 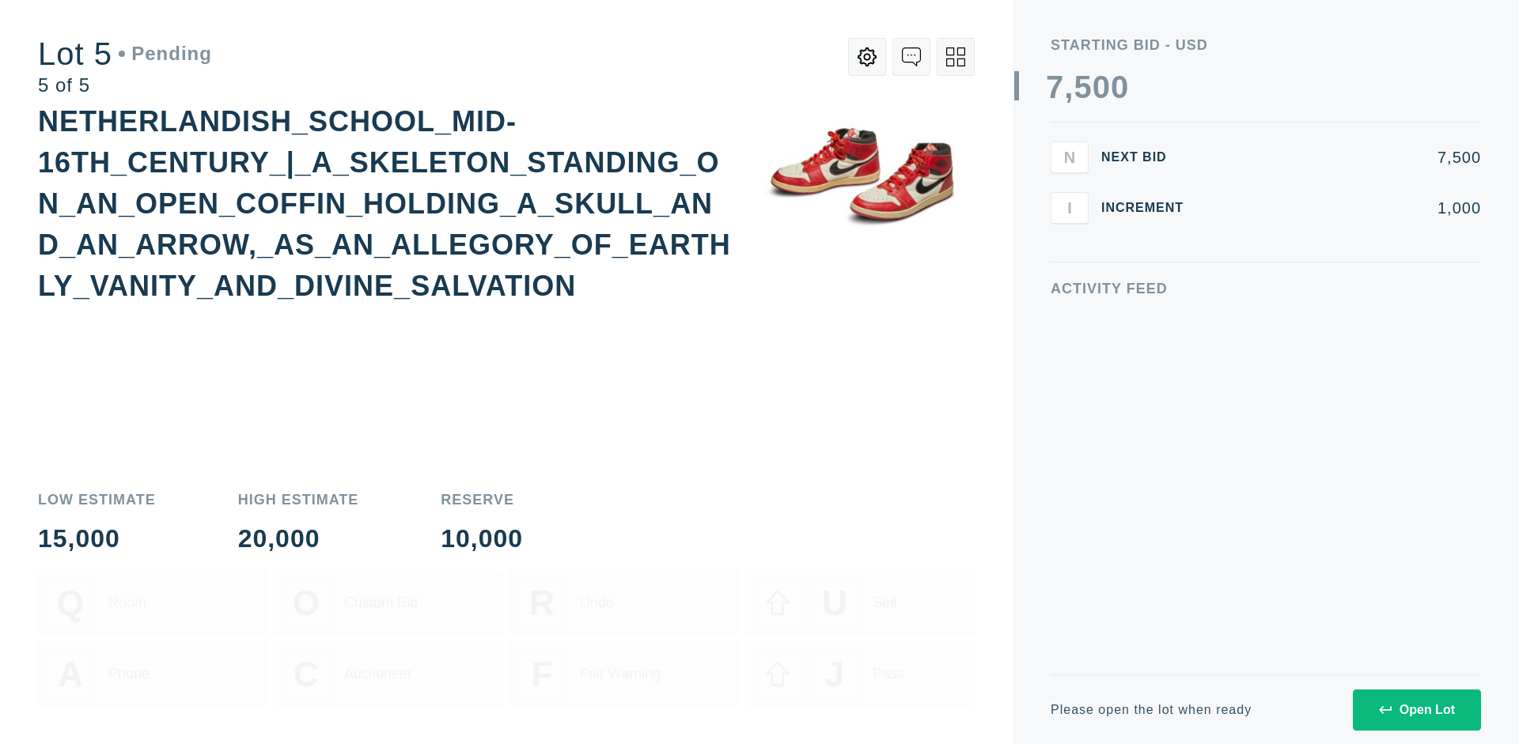 I want to click on div: Please open the lot when ready, so click(x=1151, y=710).